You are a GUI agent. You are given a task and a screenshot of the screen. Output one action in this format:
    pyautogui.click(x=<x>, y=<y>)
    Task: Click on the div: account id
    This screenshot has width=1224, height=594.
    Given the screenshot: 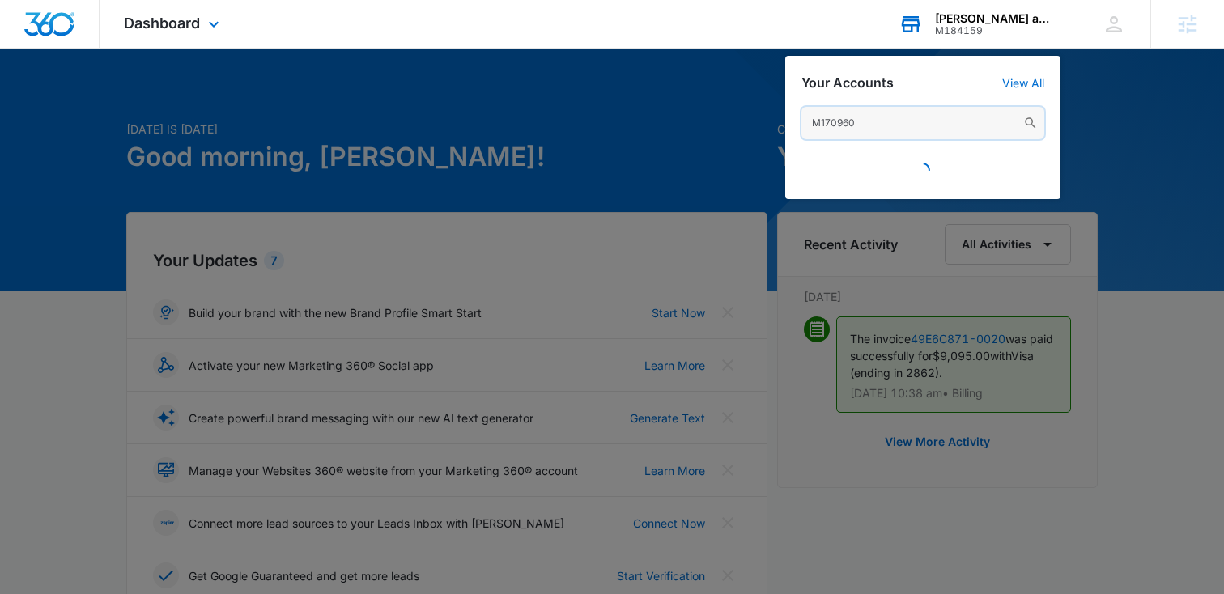 What is the action you would take?
    pyautogui.click(x=994, y=31)
    